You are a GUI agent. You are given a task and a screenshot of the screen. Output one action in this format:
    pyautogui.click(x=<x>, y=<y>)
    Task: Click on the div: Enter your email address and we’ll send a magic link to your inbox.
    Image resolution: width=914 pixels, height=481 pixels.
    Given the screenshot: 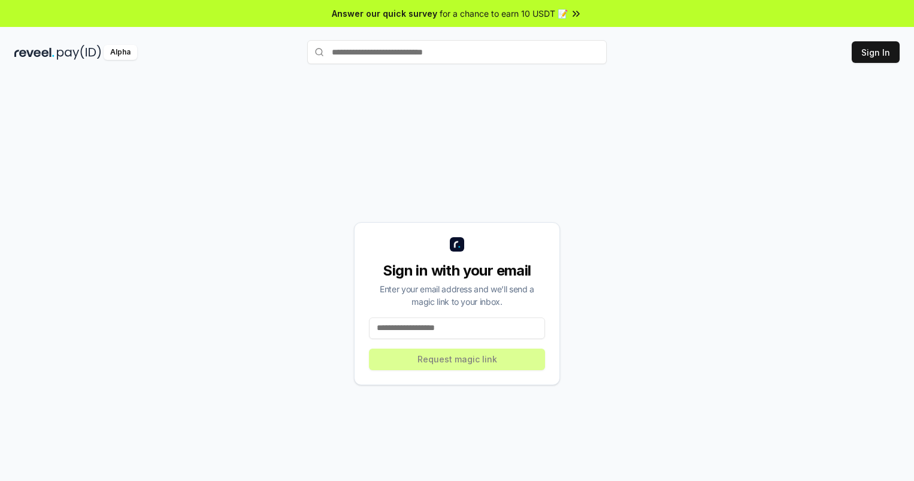 What is the action you would take?
    pyautogui.click(x=457, y=295)
    